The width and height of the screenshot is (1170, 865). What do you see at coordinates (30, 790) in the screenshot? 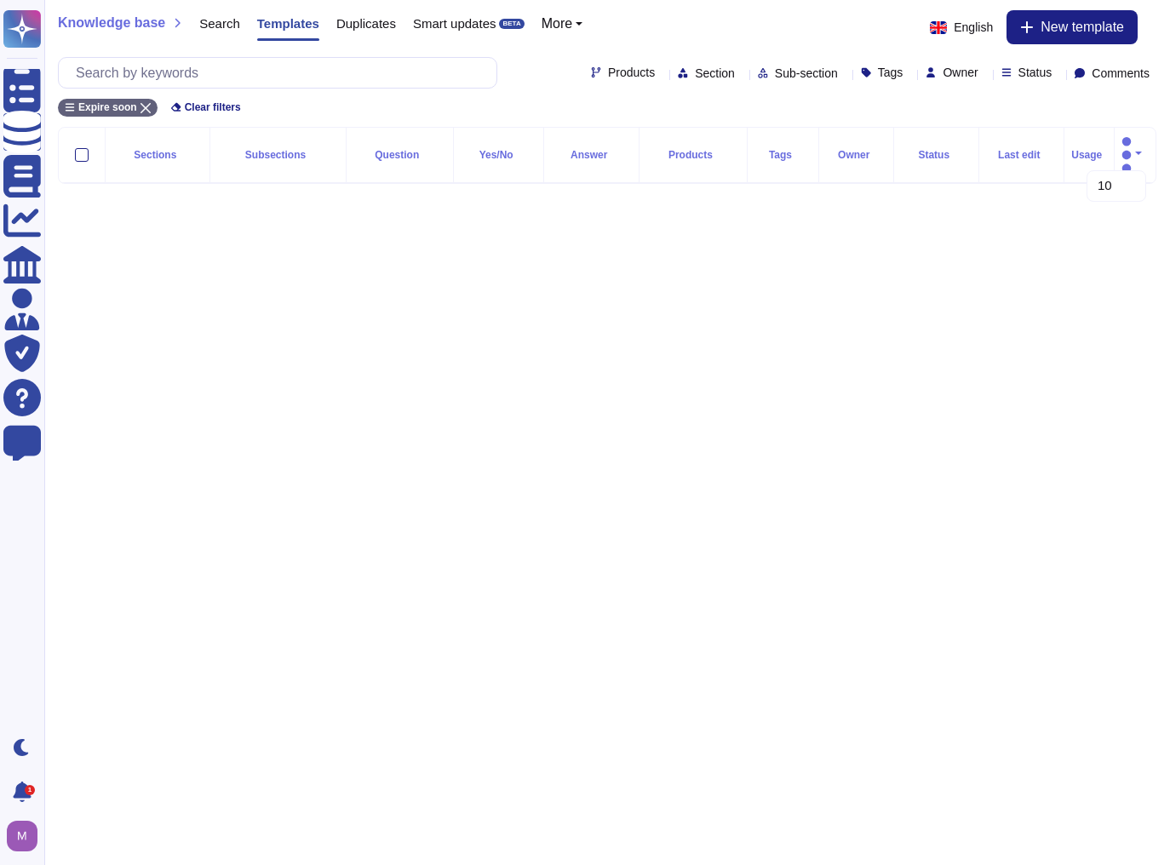
I see `div: 1` at bounding box center [30, 790].